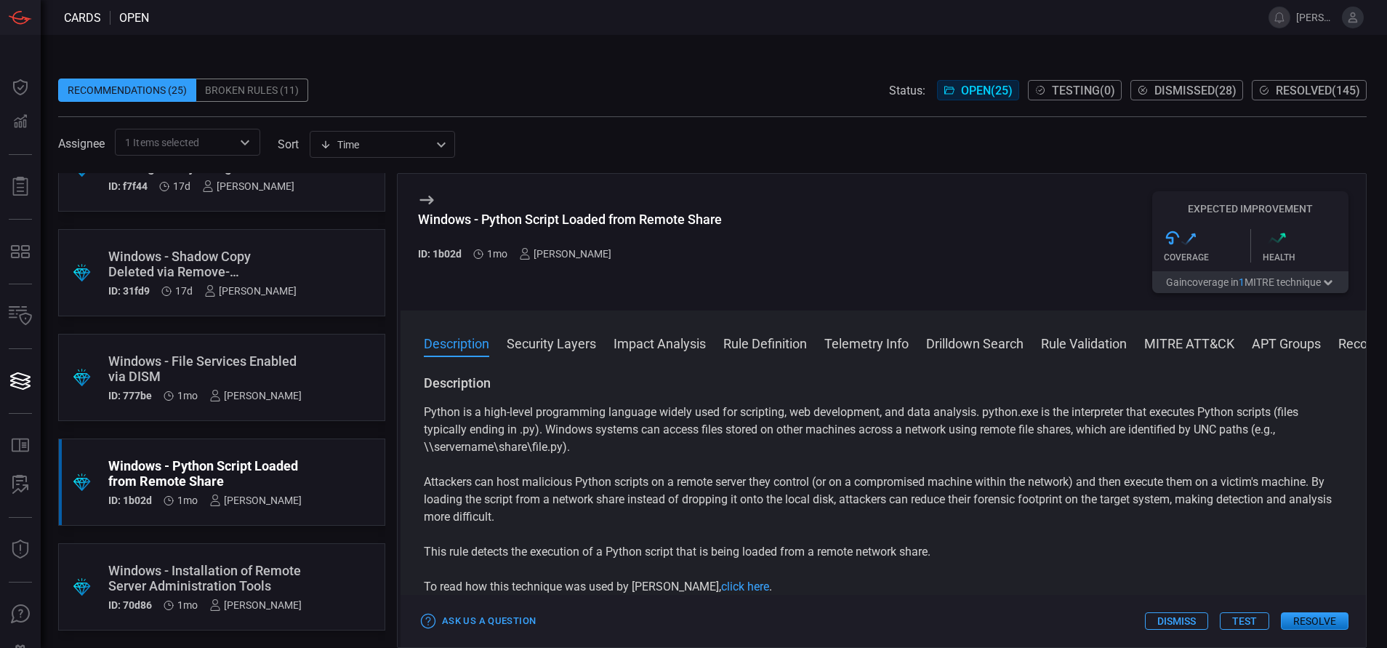  I want to click on div: Broken Rules (11), so click(252, 90).